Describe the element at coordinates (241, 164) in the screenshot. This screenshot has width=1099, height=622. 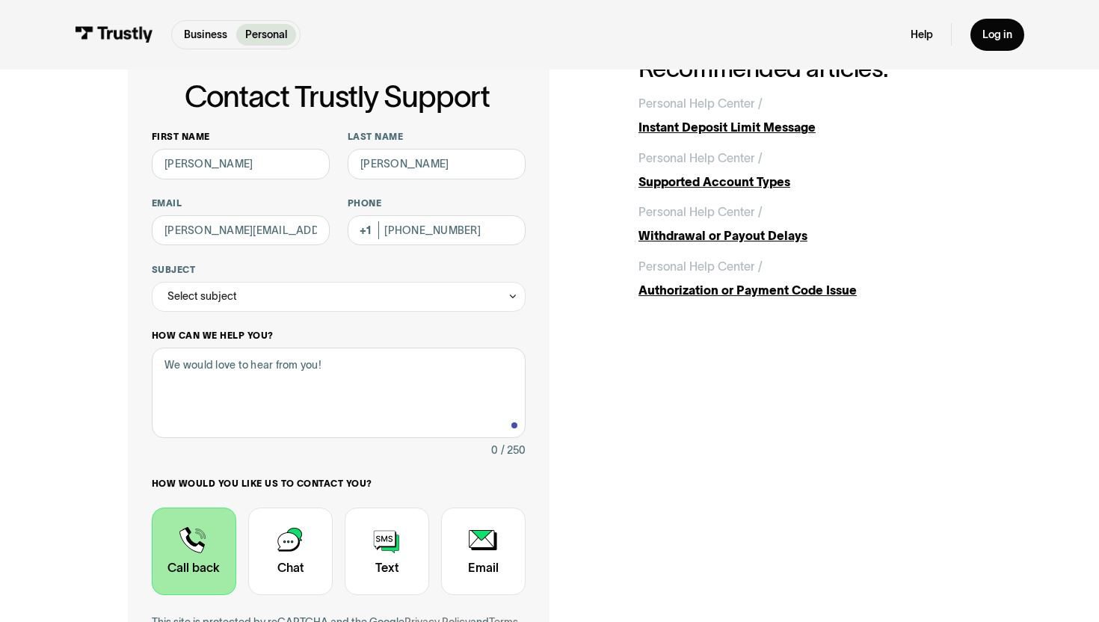
I see `input: Alex` at that location.